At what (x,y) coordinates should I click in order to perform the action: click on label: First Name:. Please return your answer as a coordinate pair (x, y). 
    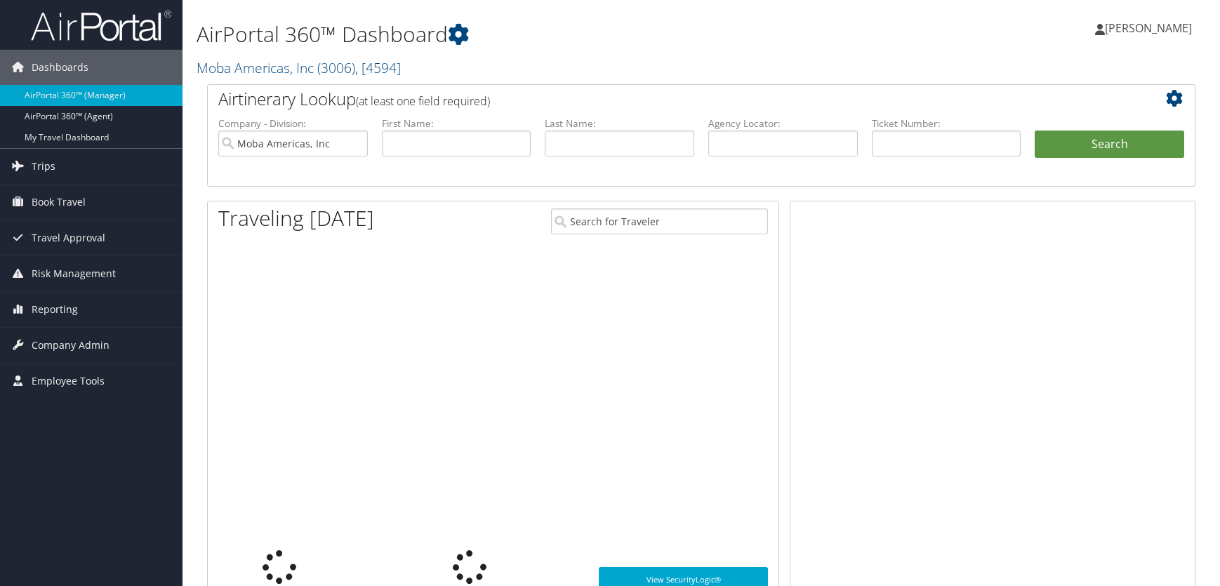
    Looking at the image, I should click on (456, 124).